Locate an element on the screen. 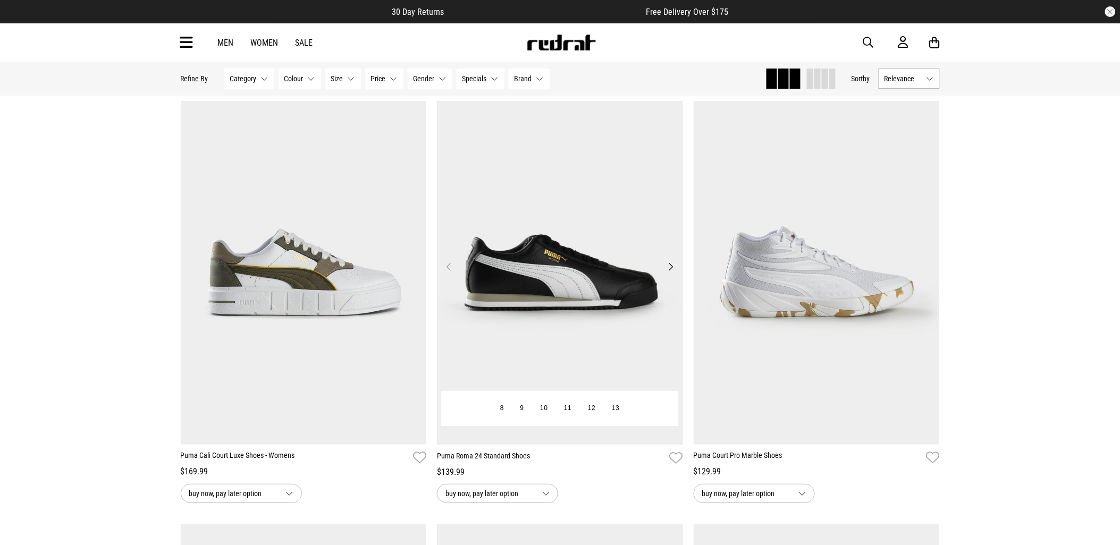  span: Category is located at coordinates (243, 79).